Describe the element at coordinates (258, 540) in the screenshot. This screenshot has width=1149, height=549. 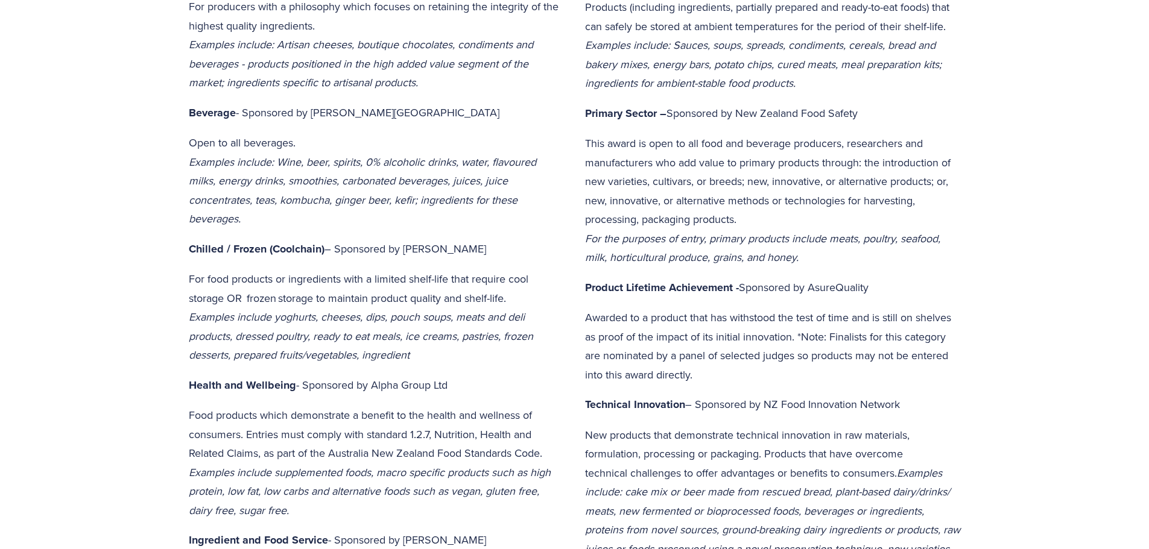
I see `strong: Ingredient and Food Service` at that location.